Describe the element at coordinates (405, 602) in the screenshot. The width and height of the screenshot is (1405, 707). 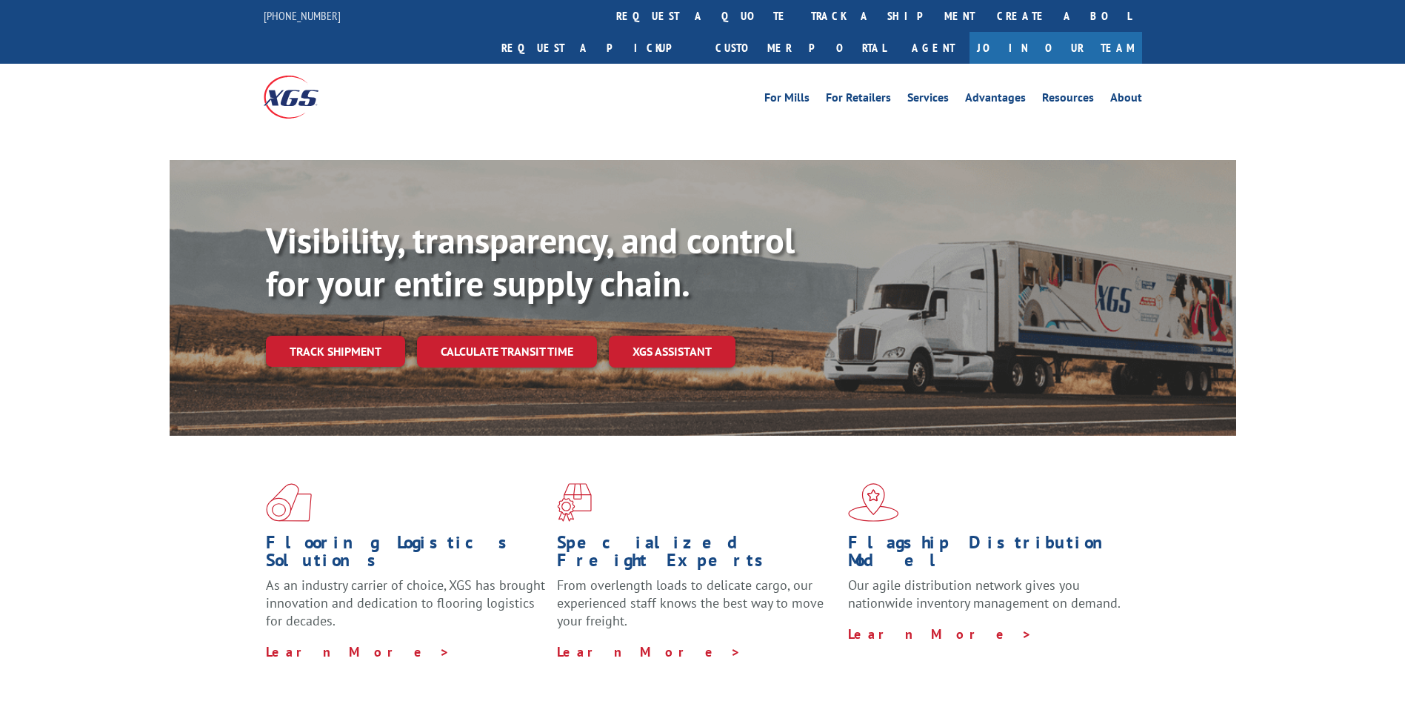
I see `span: As an industry carrier of choice, XGS has brought innovation and dedication to flooring logistics...` at that location.